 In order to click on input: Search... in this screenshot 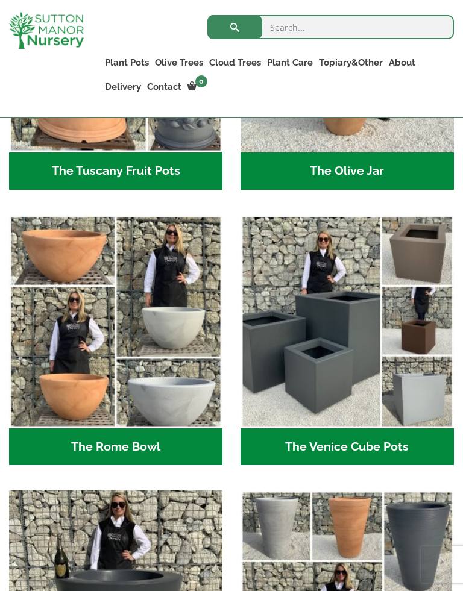, I will do `click(330, 27)`.